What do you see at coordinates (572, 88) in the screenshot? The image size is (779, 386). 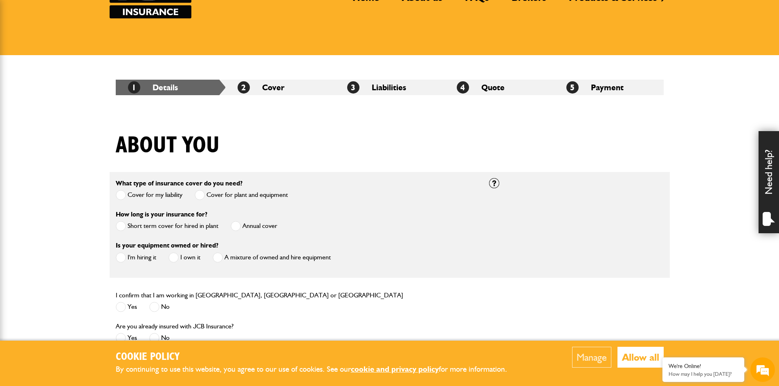 I see `span: 5` at bounding box center [572, 88].